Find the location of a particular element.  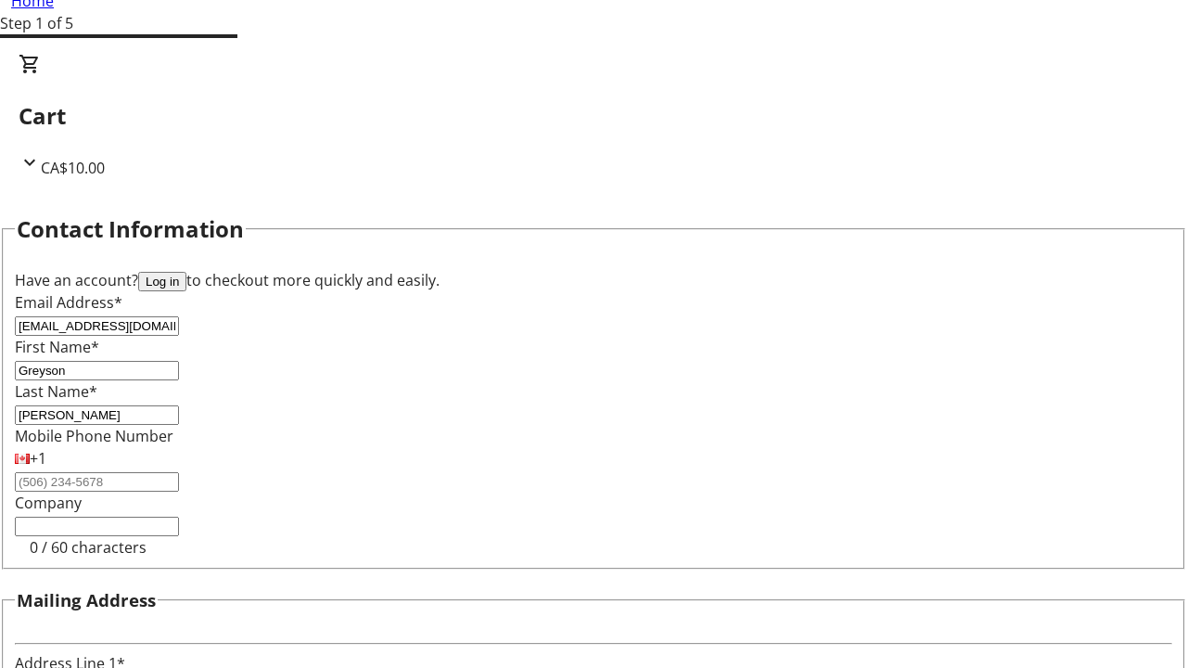

label: Email Address* is located at coordinates (69, 302).